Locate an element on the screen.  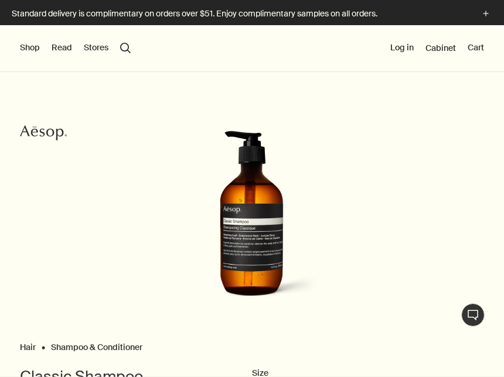
a: Aesop is located at coordinates (43, 134).